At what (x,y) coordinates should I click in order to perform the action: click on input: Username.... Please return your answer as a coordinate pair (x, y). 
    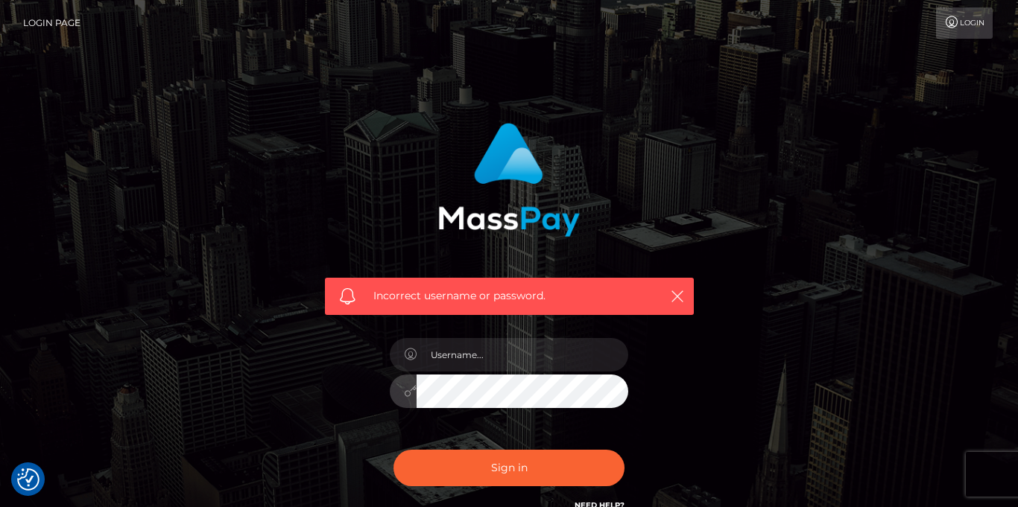
    Looking at the image, I should click on (522, 355).